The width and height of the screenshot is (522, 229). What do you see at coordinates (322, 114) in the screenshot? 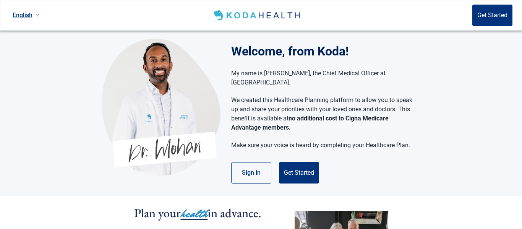
I see `p: We created this Healthcare Planning platform to allow you to speak up and share your priorities w...` at bounding box center [322, 114].